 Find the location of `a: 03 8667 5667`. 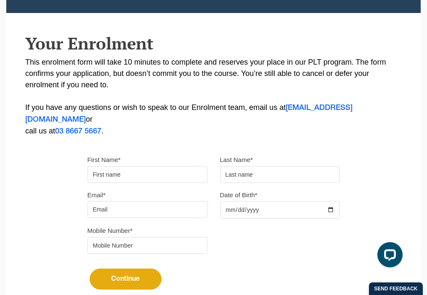

a: 03 8667 5667 is located at coordinates (78, 132).